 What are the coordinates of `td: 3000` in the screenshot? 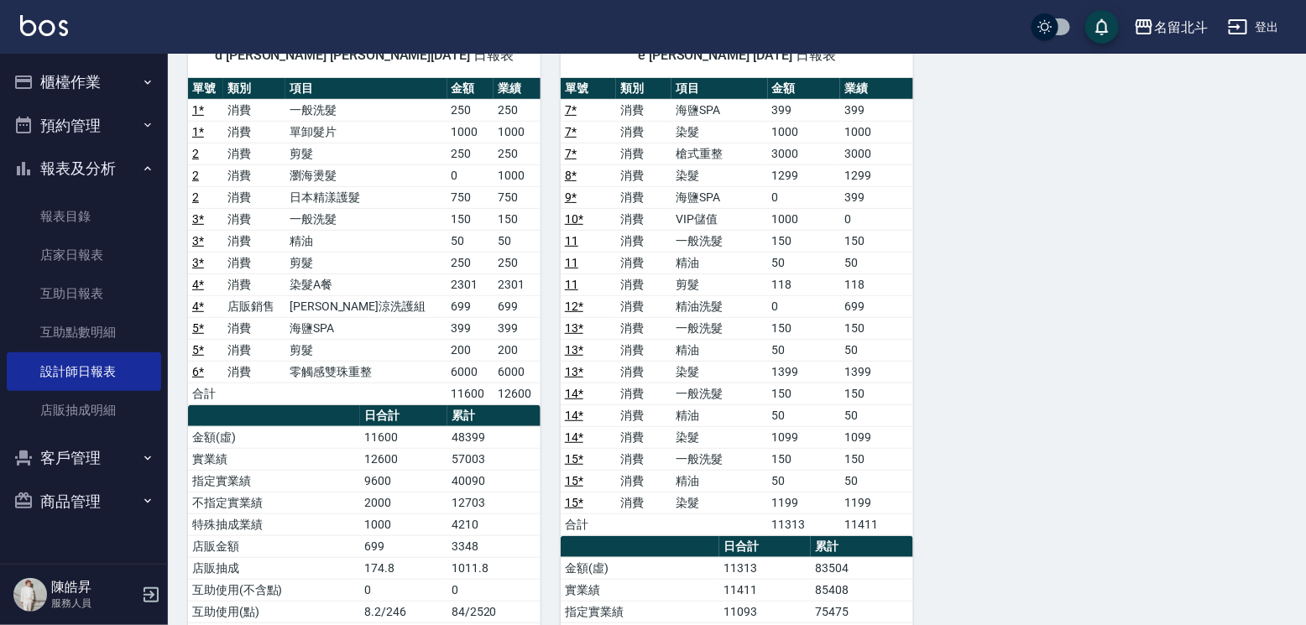 It's located at (804, 154).